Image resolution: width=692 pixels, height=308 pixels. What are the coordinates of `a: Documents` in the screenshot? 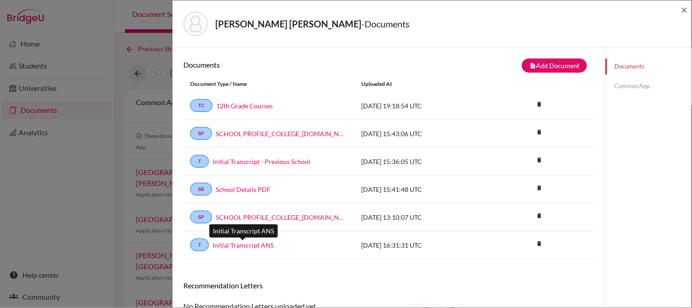 It's located at (648, 66).